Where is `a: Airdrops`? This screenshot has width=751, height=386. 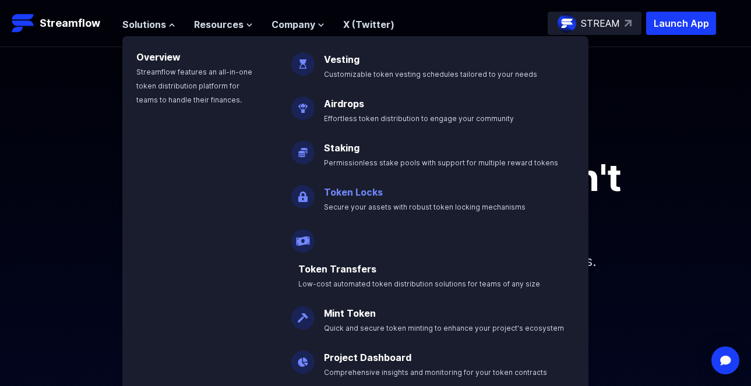 a: Airdrops is located at coordinates (344, 104).